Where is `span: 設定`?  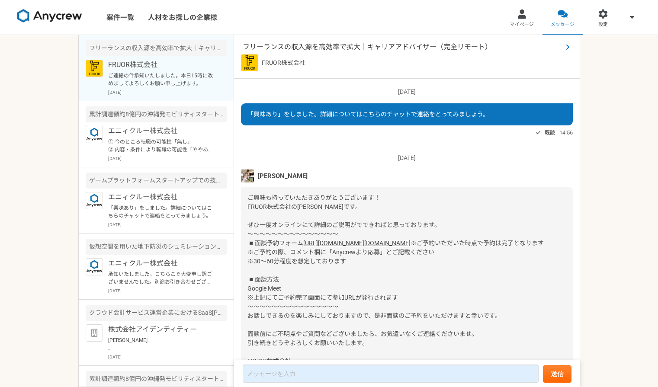 span: 設定 is located at coordinates (603, 25).